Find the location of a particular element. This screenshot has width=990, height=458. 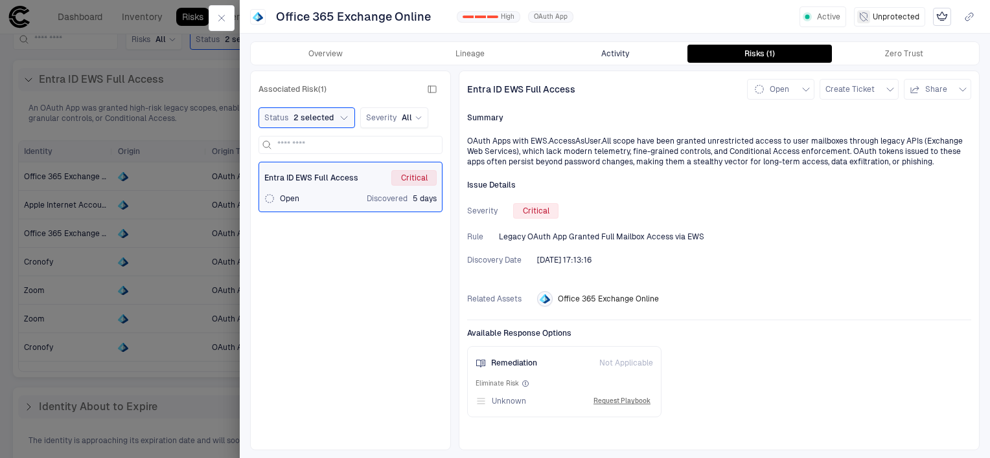

button: Activity is located at coordinates (614, 54).